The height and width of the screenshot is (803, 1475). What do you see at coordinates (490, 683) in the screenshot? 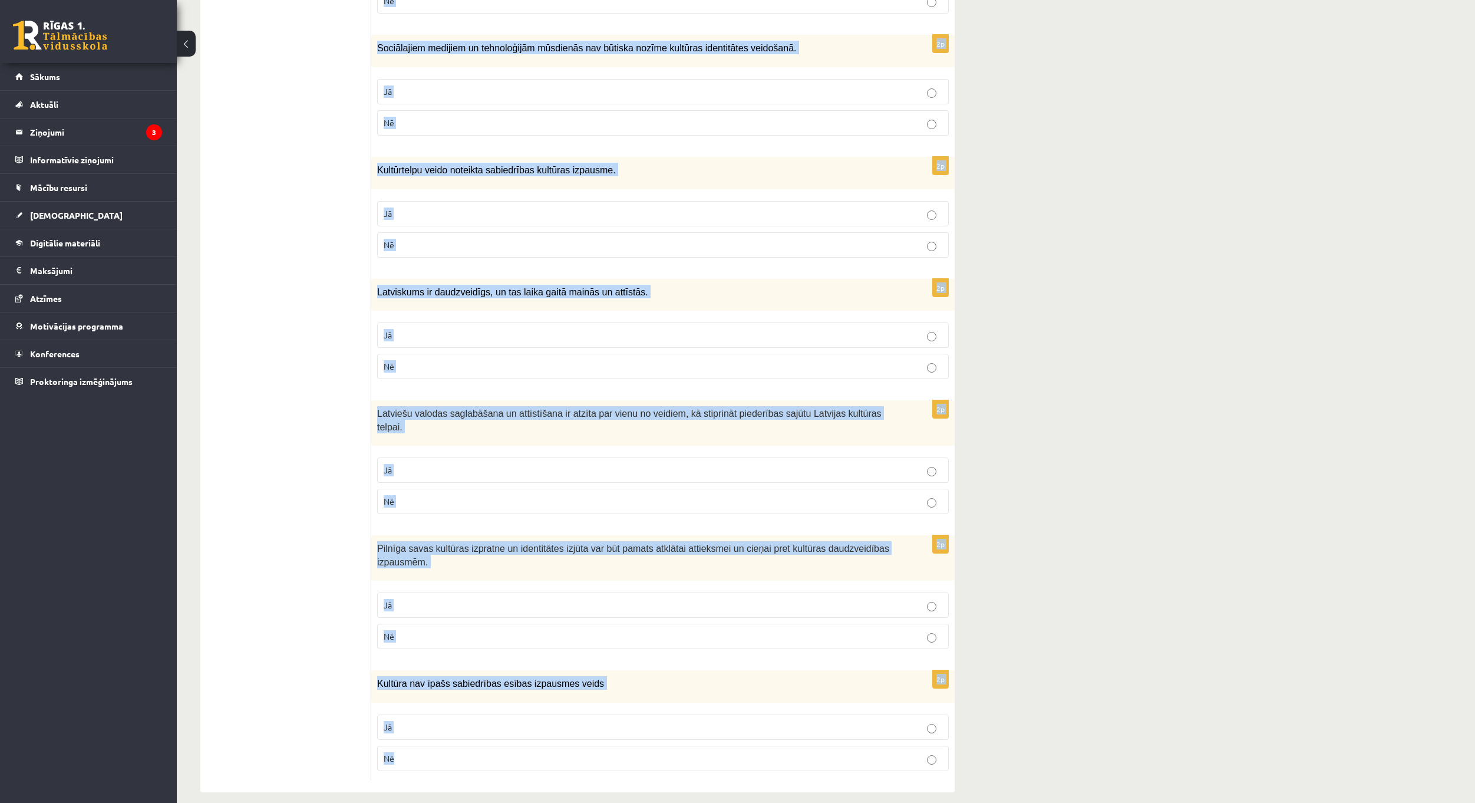
I see `span: Kultūra nav īpašs sabiedrības esības izpausmes veids` at bounding box center [490, 683].